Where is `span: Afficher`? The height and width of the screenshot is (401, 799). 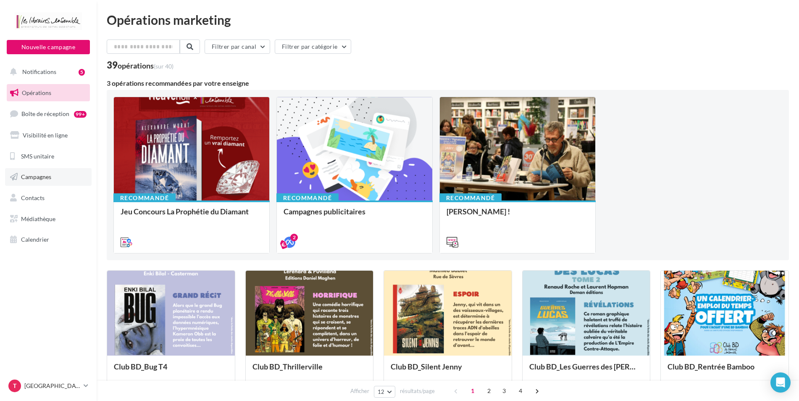
span: Afficher is located at coordinates (360, 391).